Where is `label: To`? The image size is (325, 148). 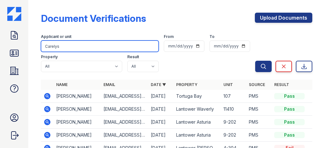
label: To is located at coordinates (212, 37).